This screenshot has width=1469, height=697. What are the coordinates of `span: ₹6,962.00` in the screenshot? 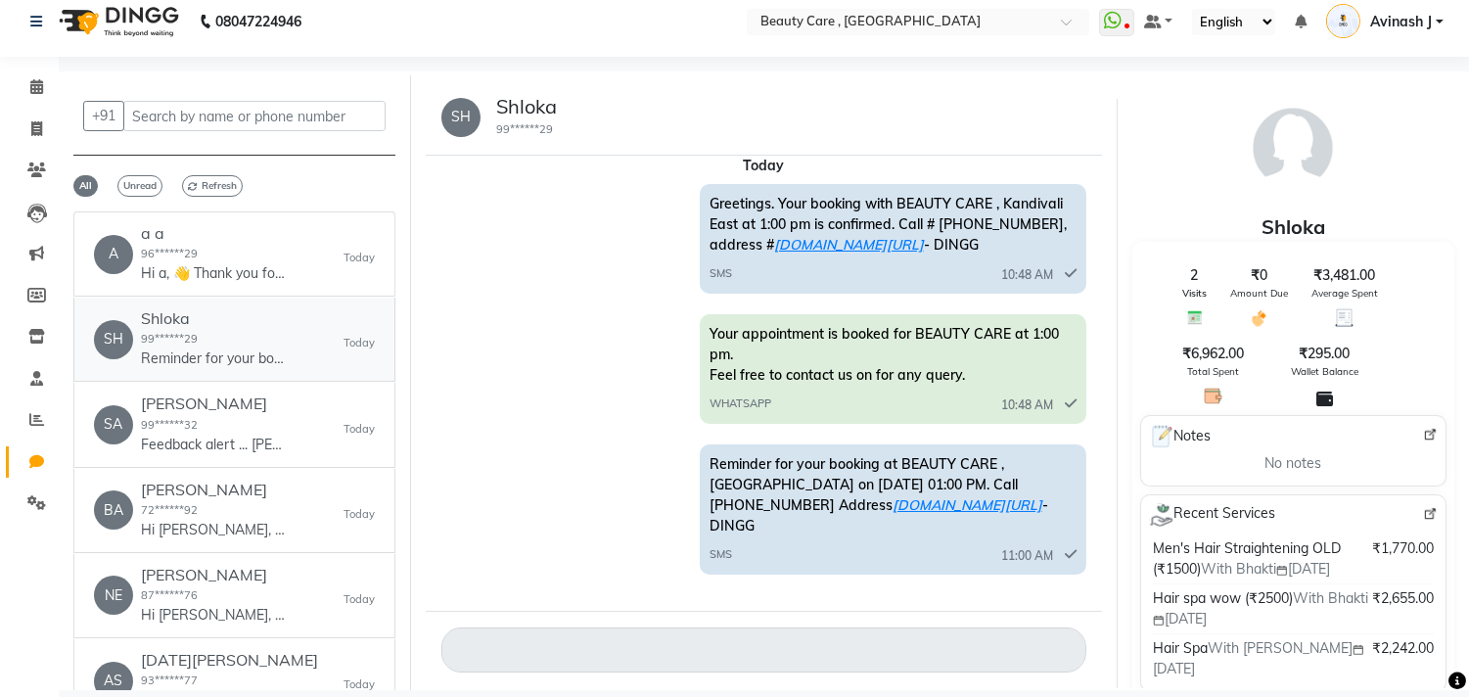 It's located at (1213, 353).